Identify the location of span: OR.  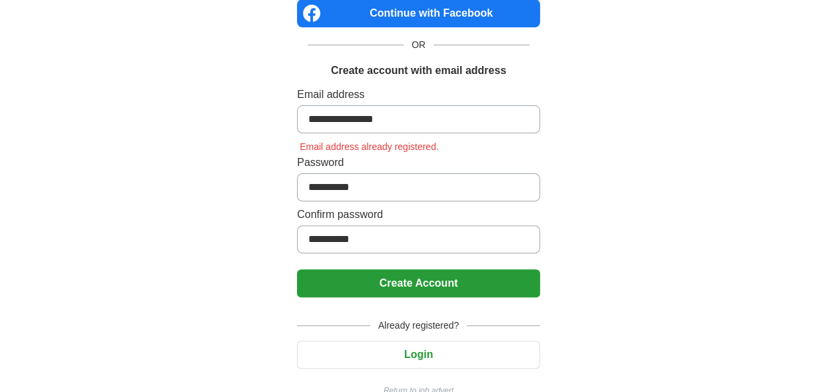
(418, 45).